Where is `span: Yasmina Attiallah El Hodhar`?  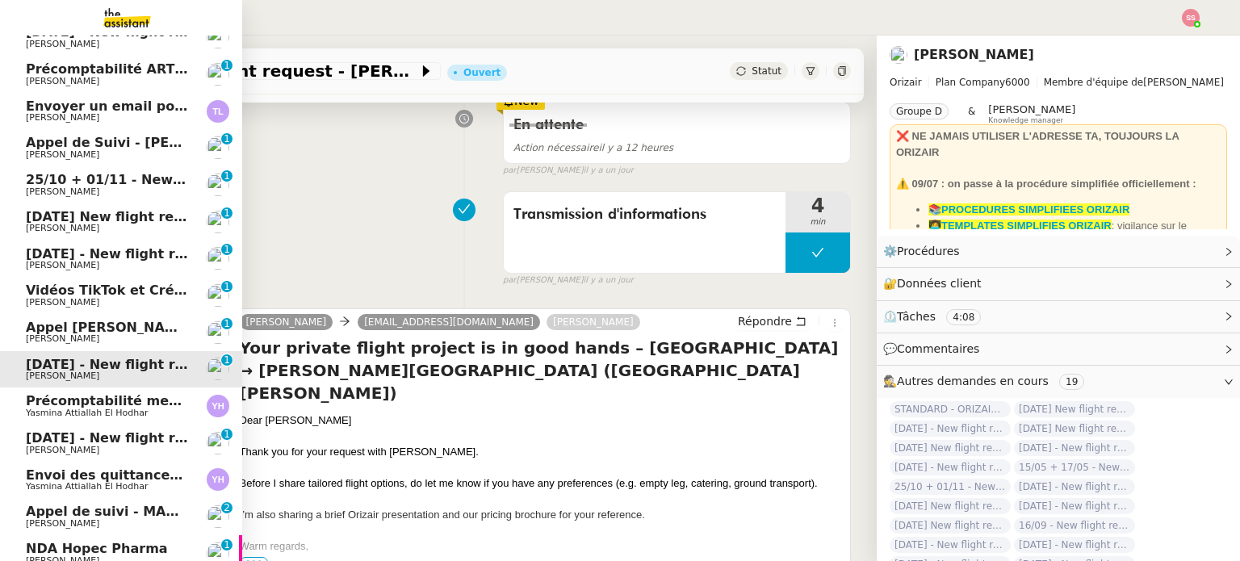 span: Yasmina Attiallah El Hodhar is located at coordinates (86, 486).